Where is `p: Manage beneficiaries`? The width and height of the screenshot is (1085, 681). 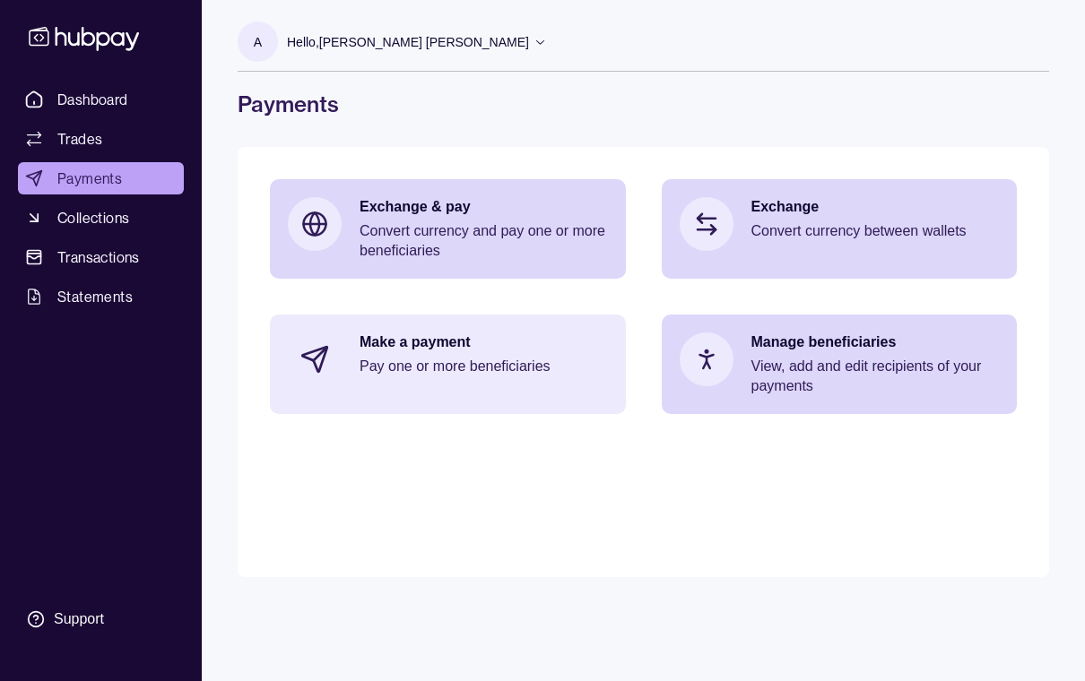
p: Manage beneficiaries is located at coordinates (875, 342).